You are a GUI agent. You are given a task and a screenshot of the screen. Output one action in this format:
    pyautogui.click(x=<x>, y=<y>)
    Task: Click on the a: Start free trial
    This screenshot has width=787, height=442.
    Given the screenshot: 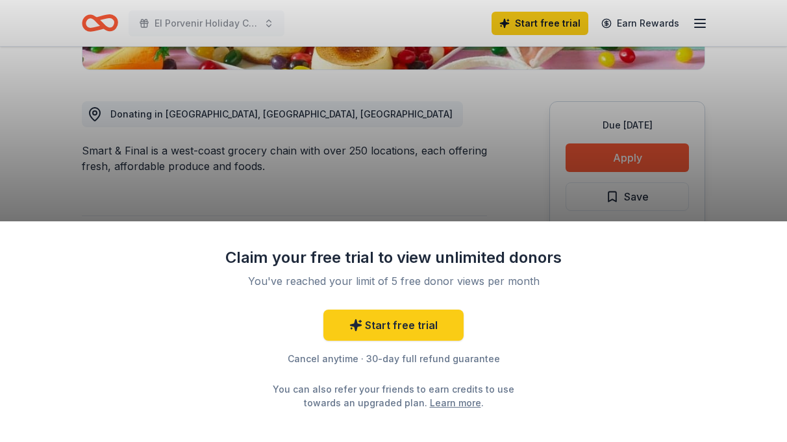 What is the action you would take?
    pyautogui.click(x=394, y=325)
    